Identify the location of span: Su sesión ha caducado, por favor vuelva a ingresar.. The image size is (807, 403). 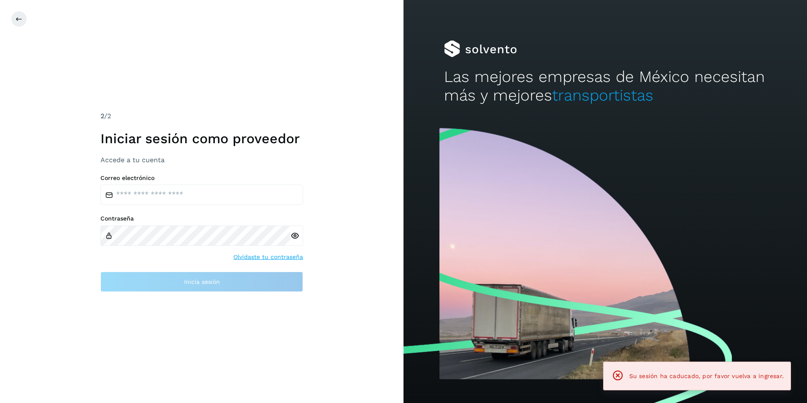
(707, 376).